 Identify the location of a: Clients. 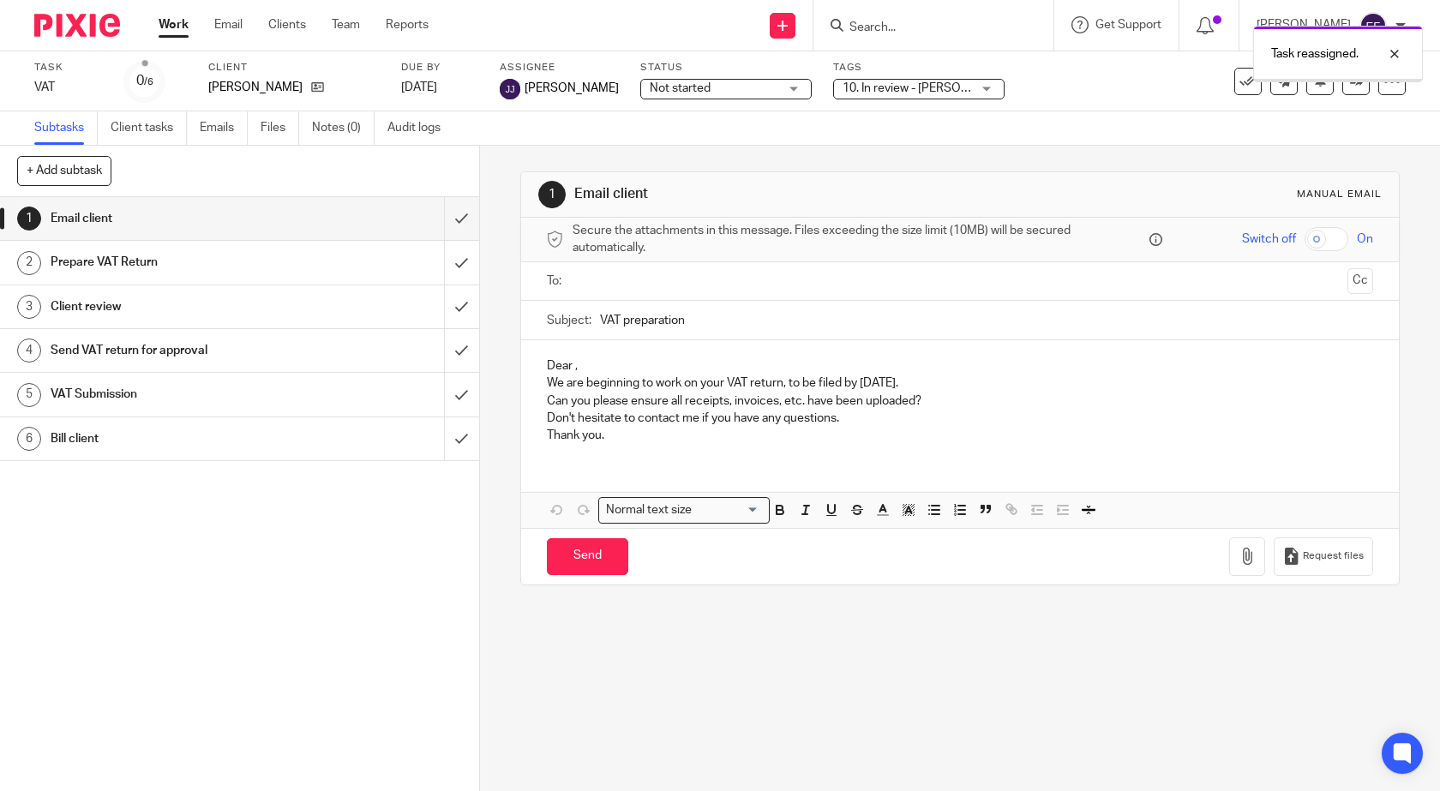
(287, 25).